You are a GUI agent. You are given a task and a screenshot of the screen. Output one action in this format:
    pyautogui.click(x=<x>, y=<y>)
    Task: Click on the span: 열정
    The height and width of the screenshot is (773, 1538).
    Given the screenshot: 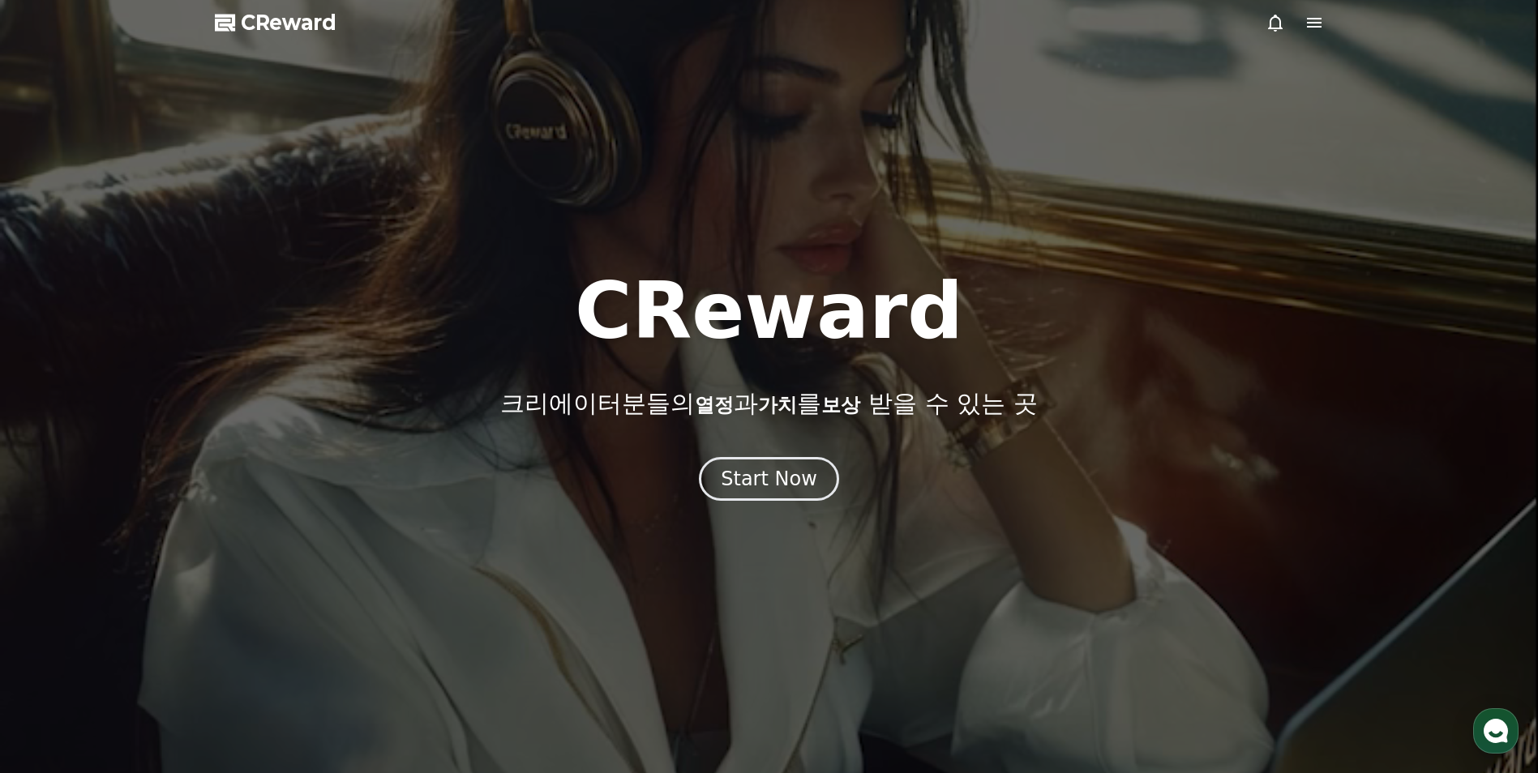 What is the action you would take?
    pyautogui.click(x=714, y=405)
    